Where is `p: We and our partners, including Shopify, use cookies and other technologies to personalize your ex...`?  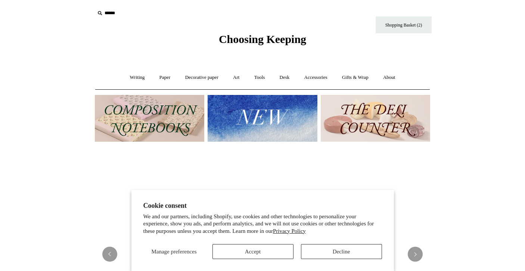
p: We and our partners, including Shopify, use cookies and other technologies to personalize your ex... is located at coordinates (263, 224).